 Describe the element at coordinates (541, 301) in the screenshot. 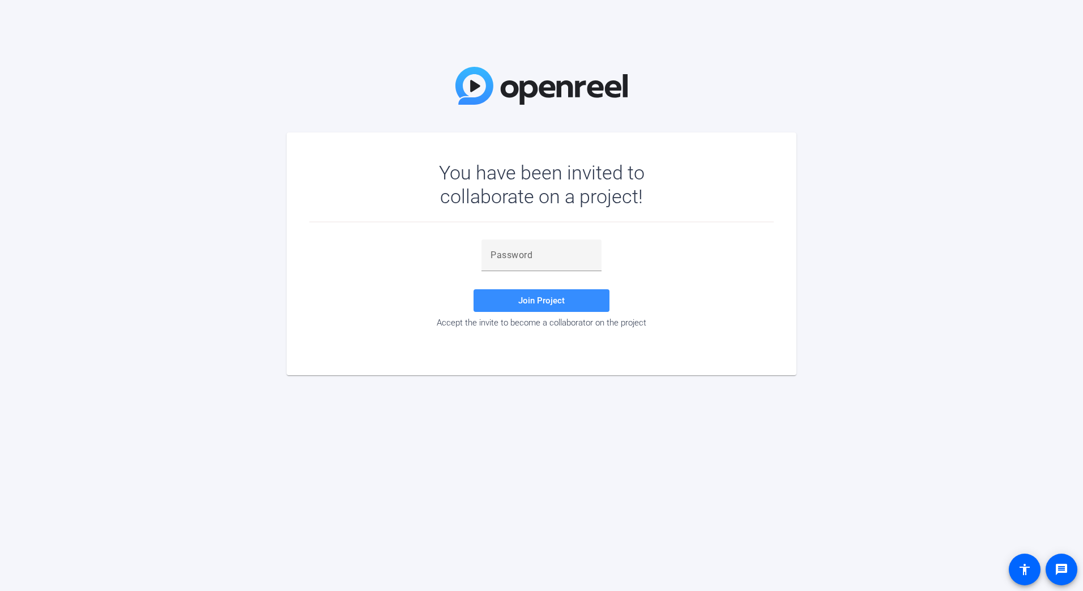

I see `span: Join Project` at that location.